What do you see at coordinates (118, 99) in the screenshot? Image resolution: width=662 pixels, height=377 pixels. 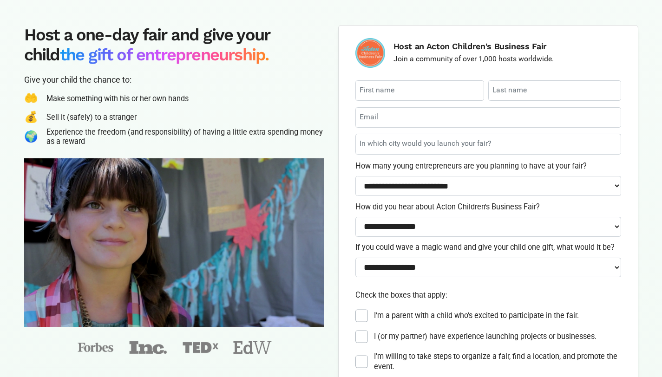 I see `div: Make something with his or her own hands` at bounding box center [118, 99].